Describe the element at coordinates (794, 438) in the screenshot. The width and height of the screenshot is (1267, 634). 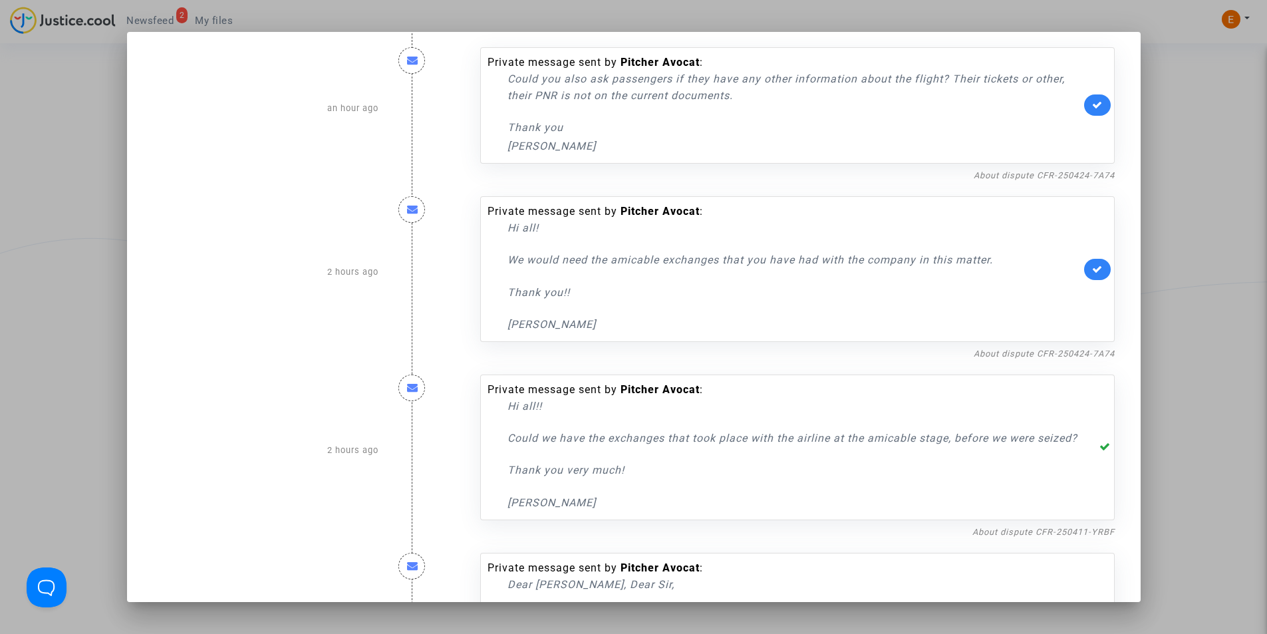
I see `p: Could we have the exchanges that took place with the airline at the amicable stage, before we wer...` at that location.